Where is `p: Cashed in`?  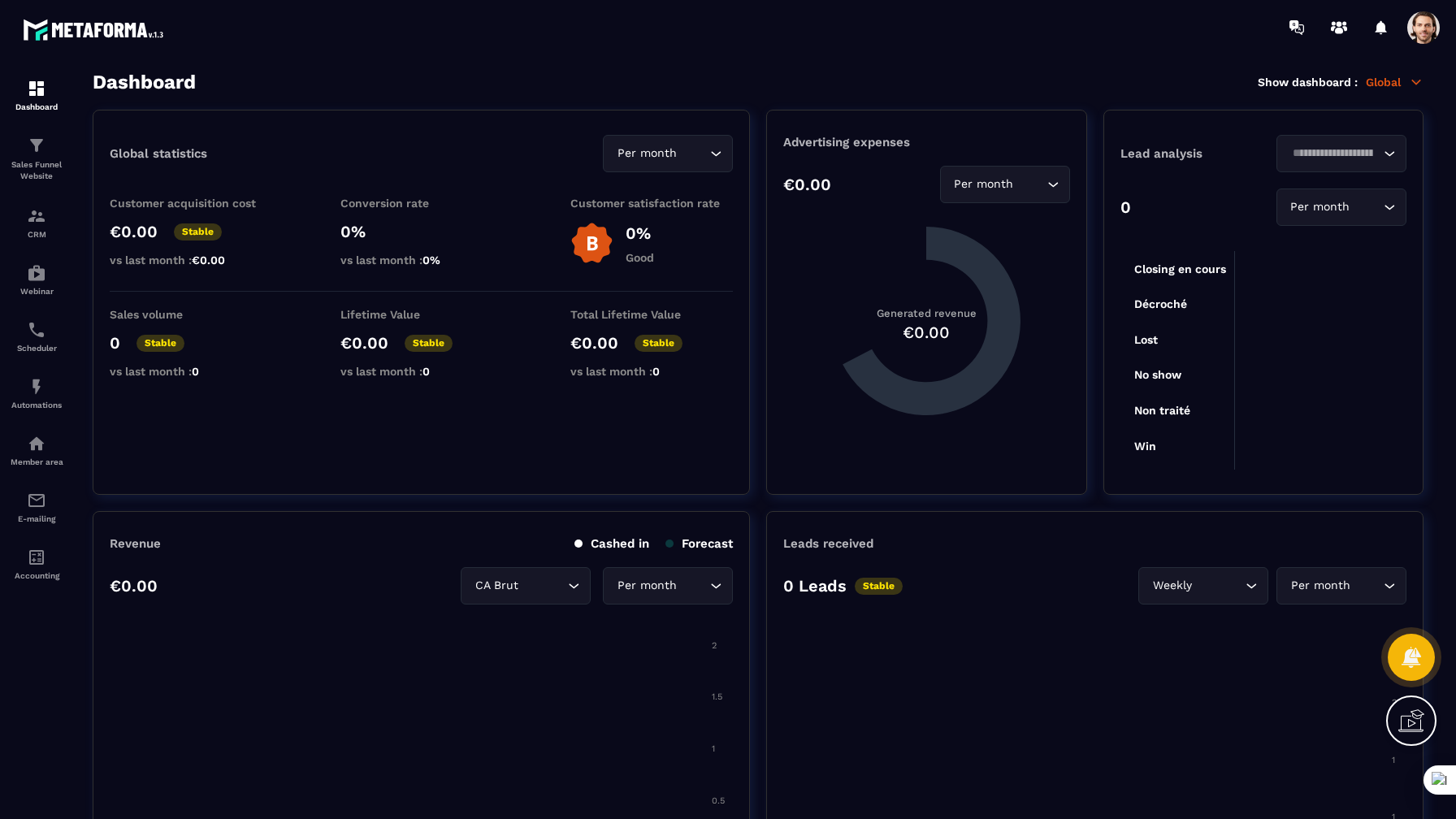 p: Cashed in is located at coordinates (612, 543).